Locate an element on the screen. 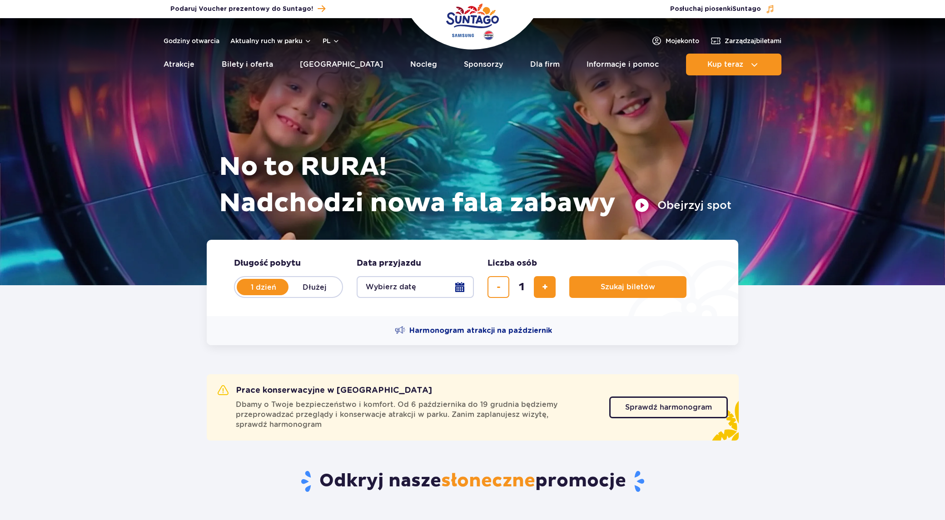 This screenshot has height=520, width=945. span: Dbamy o Twoje bezpieczeństwo i komfort. Od 6 października do 19 grudnia będziemy przeprowadzać pr... is located at coordinates (417, 415).